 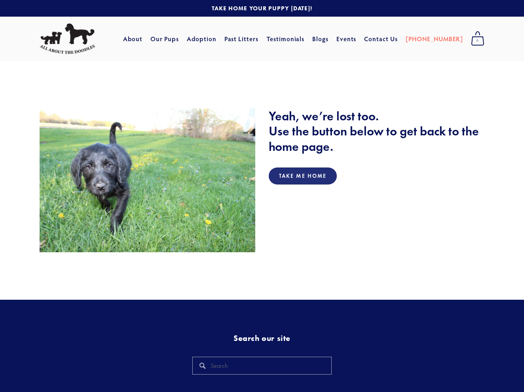 What do you see at coordinates (201, 39) in the screenshot?
I see `a: Adoption` at bounding box center [201, 39].